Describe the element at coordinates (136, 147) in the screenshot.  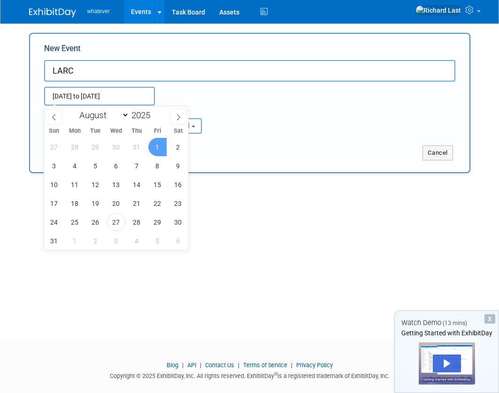
I see `span: July 31, 2025` at that location.